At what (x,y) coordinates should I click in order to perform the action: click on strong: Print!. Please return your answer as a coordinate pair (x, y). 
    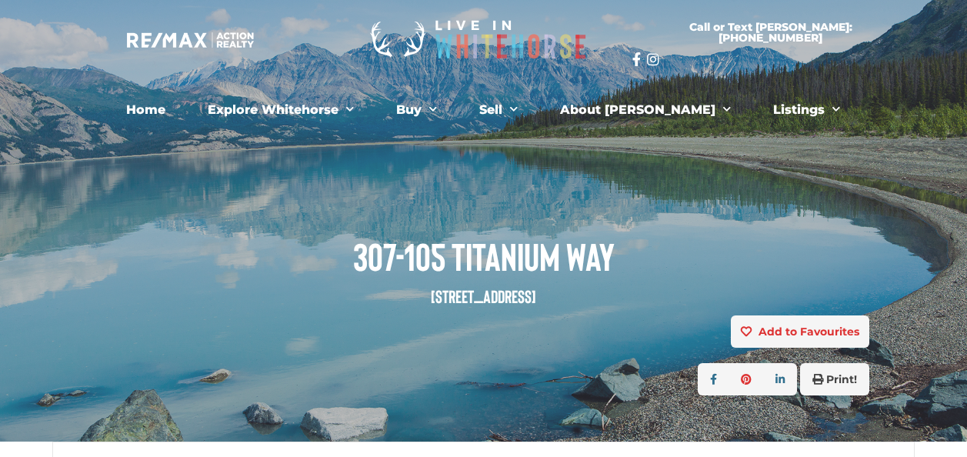
    Looking at the image, I should click on (841, 379).